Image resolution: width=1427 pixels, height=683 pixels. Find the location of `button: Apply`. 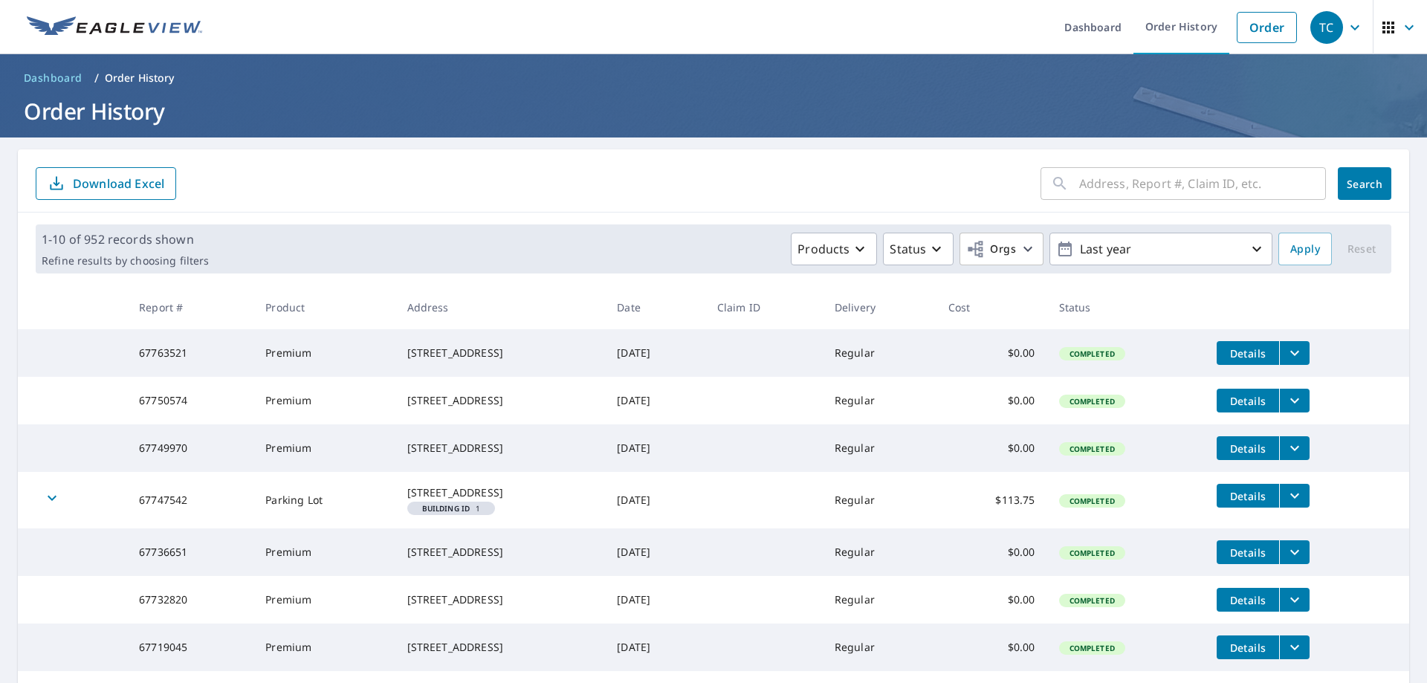

button: Apply is located at coordinates (1305, 249).